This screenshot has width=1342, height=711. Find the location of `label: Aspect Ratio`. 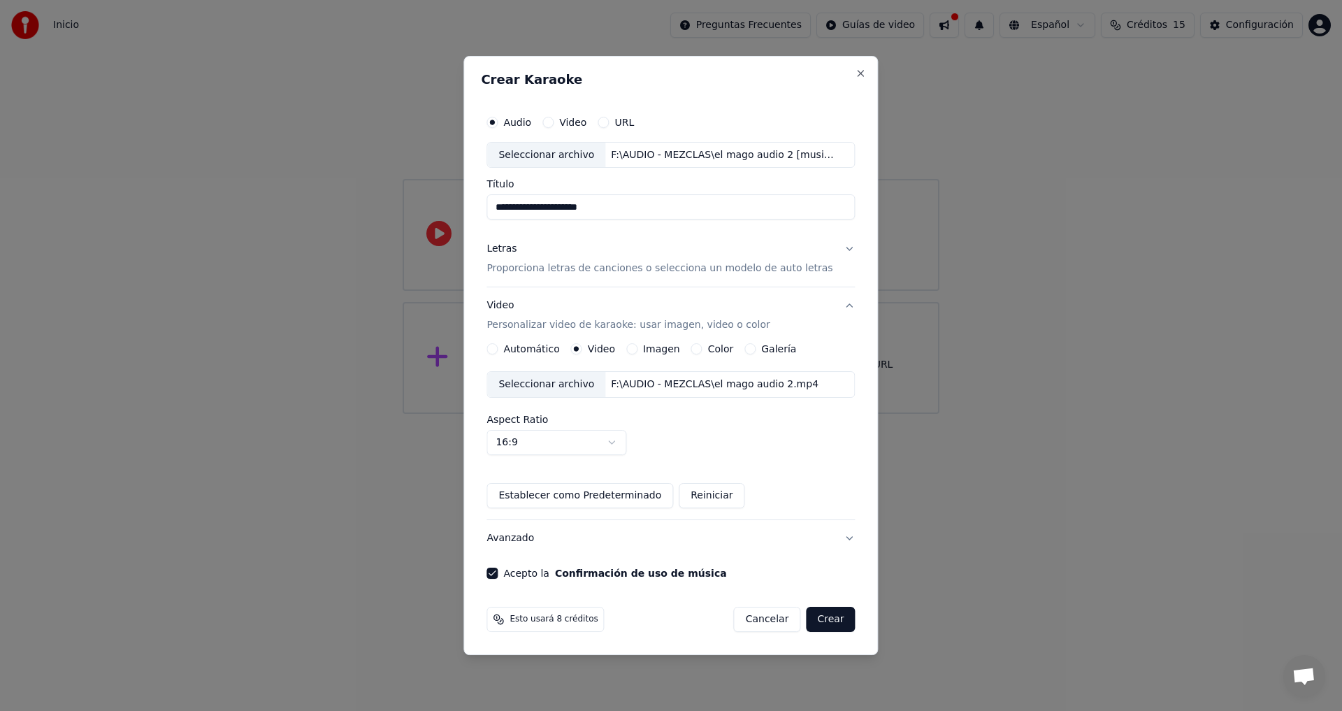

label: Aspect Ratio is located at coordinates (670, 419).